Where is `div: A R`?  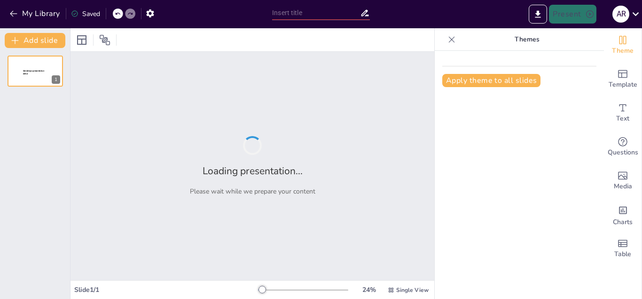
div: A R is located at coordinates (621, 14).